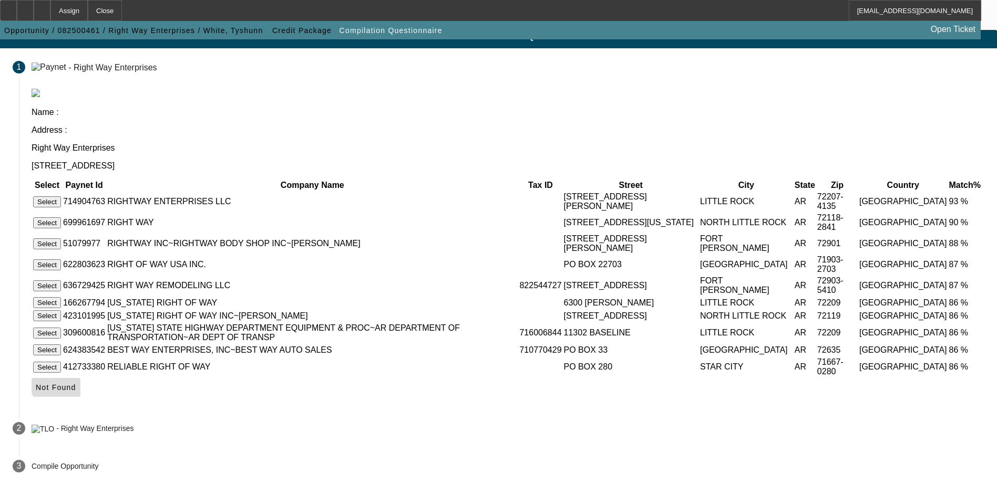 Image resolution: width=997 pixels, height=485 pixels. I want to click on span: Credit Package, so click(302, 30).